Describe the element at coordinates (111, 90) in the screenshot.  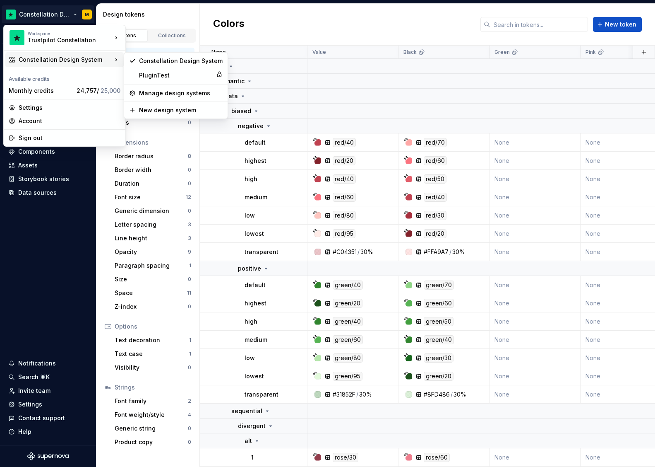
I see `span: 25,000` at that location.